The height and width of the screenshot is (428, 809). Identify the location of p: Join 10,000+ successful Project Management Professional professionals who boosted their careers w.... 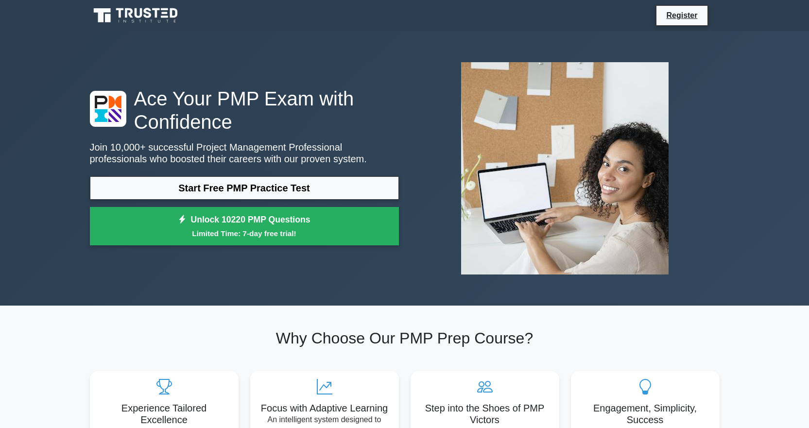
(244, 153).